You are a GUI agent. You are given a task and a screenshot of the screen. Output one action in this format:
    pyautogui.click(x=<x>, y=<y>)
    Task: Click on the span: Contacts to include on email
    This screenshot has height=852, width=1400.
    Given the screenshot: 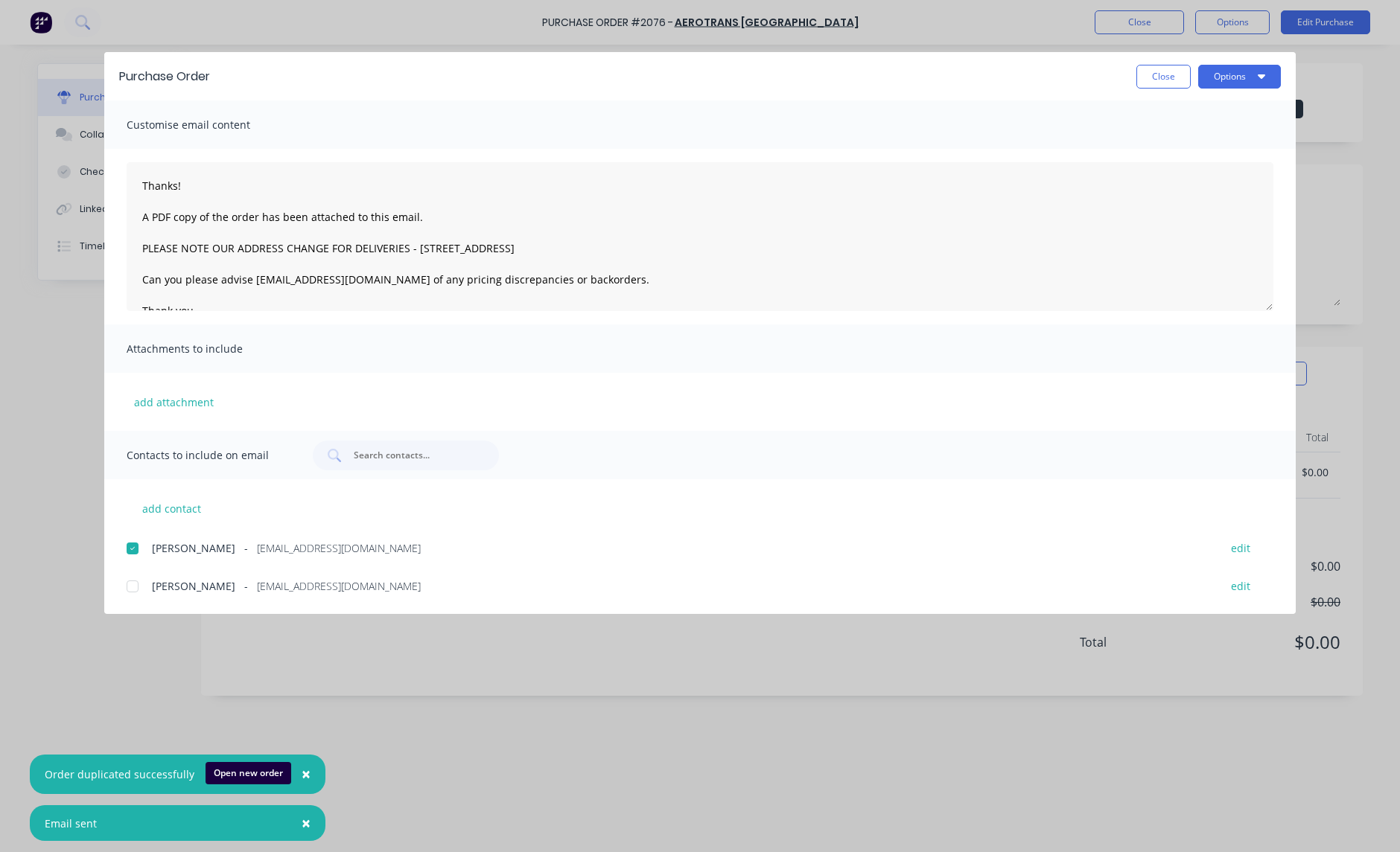 What is the action you would take?
    pyautogui.click(x=208, y=455)
    